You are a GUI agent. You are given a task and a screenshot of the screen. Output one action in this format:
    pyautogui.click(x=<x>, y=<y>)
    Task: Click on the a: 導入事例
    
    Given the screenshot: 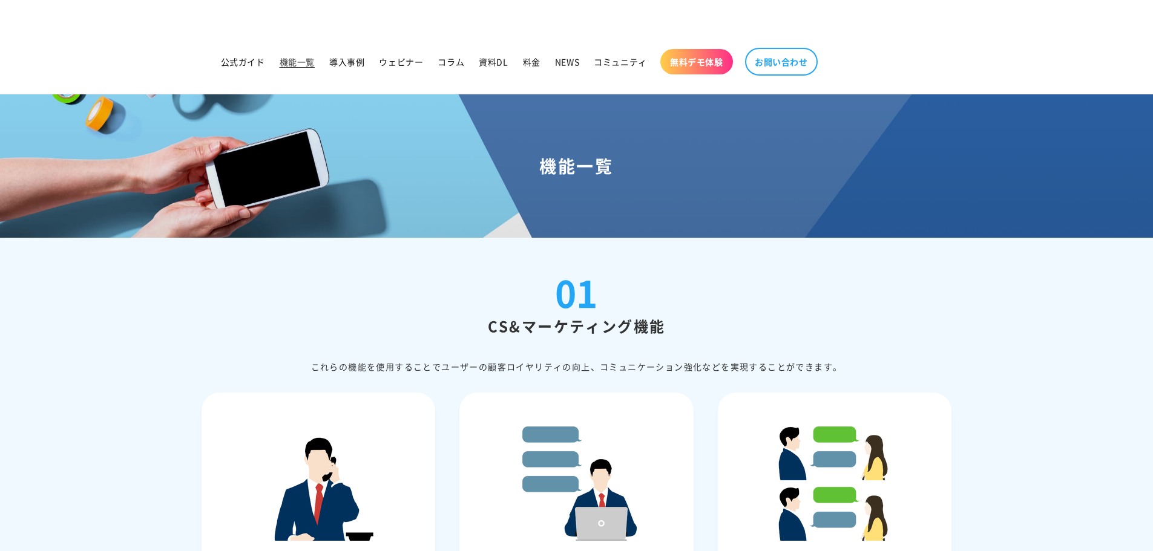 What is the action you would take?
    pyautogui.click(x=347, y=62)
    